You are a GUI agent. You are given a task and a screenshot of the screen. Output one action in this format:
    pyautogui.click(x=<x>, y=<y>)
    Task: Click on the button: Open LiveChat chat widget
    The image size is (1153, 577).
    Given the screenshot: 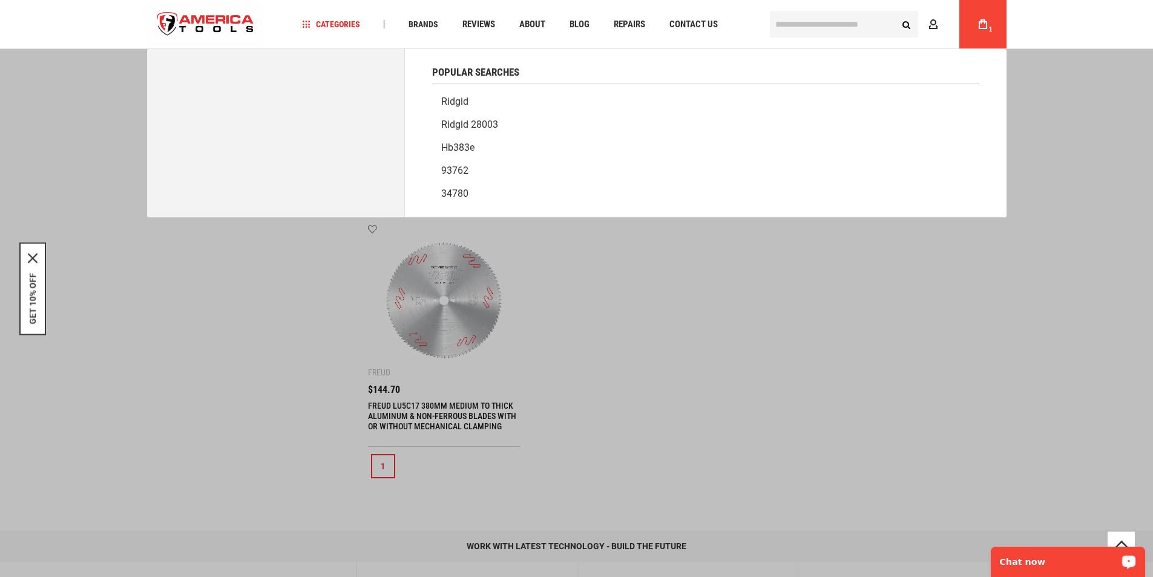 What is the action you would take?
    pyautogui.click(x=146, y=23)
    